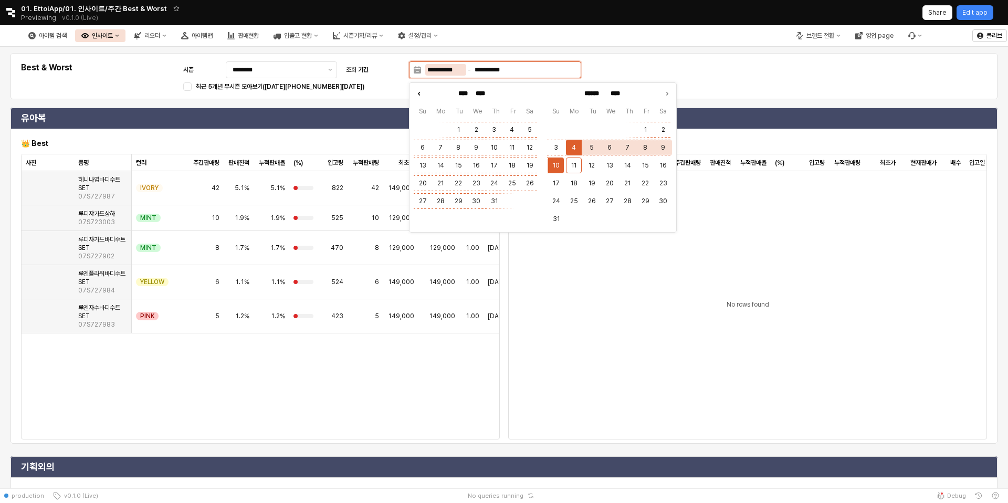 The width and height of the screenshot is (1008, 503). What do you see at coordinates (610, 148) in the screenshot?
I see `button: 2025-08-06` at bounding box center [610, 148].